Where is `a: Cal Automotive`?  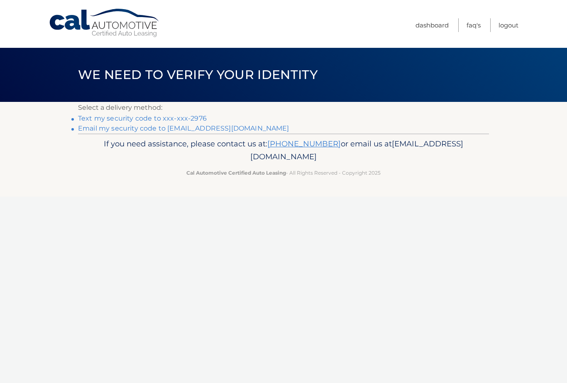 a: Cal Automotive is located at coordinates (105, 23).